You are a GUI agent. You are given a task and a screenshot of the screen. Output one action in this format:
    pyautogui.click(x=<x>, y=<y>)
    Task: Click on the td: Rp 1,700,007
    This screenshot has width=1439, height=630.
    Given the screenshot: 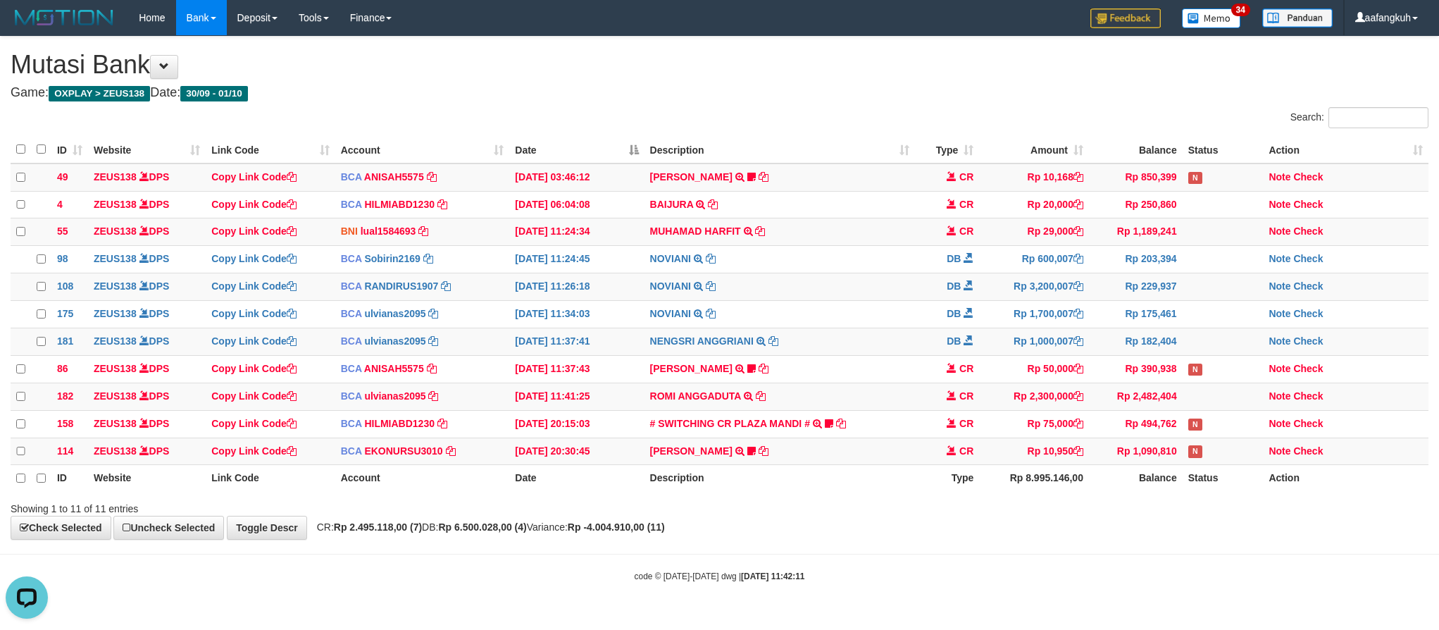 What is the action you would take?
    pyautogui.click(x=1034, y=314)
    